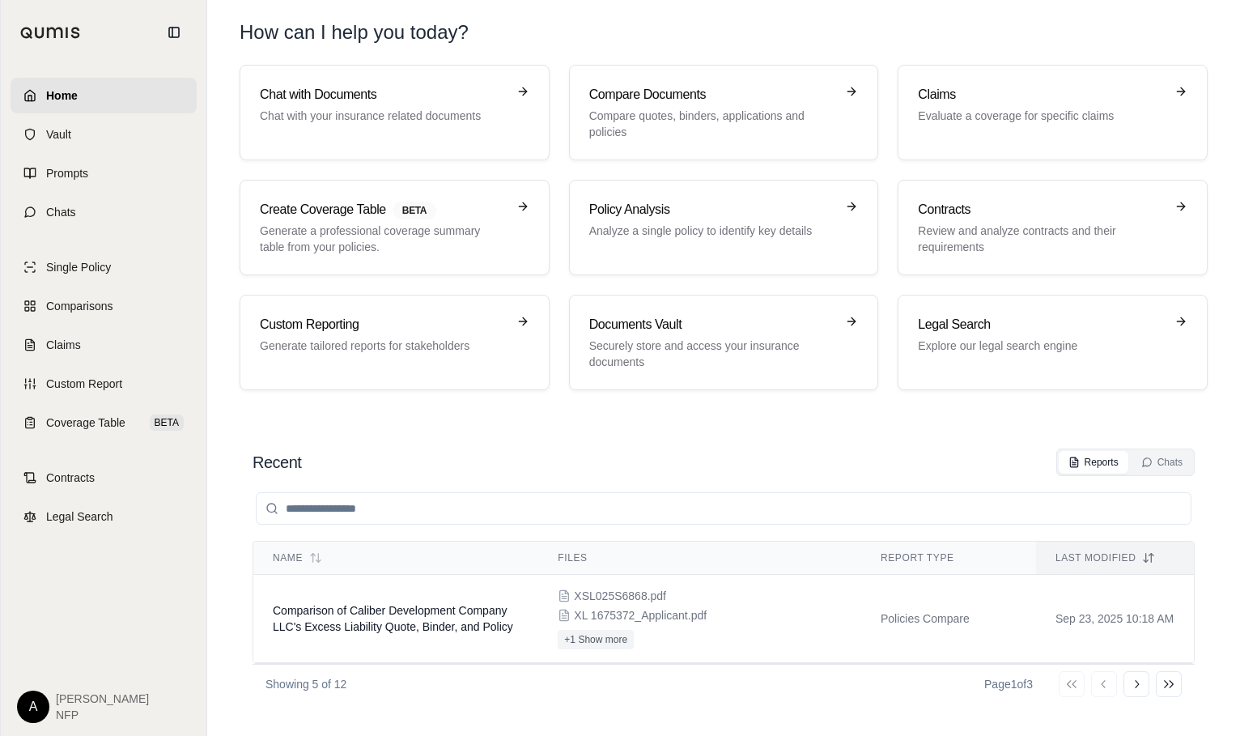 This screenshot has height=736, width=1240. I want to click on p: Analyze a single policy to identify key details, so click(712, 231).